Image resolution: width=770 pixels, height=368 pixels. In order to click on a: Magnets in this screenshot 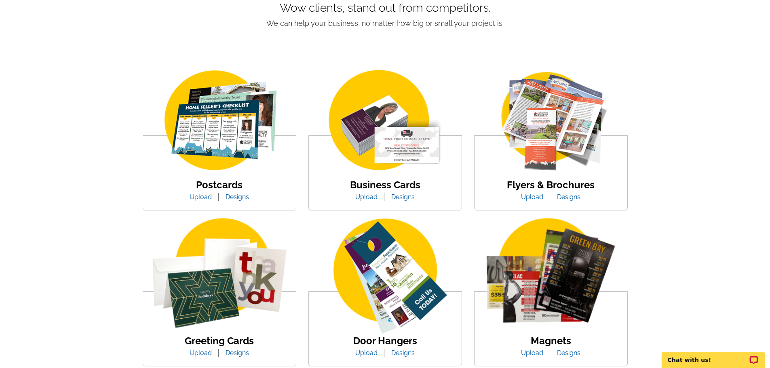, I will do `click(551, 341)`.